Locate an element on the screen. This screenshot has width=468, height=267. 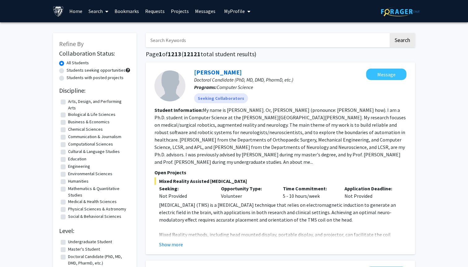
label: Undergraduate Student is located at coordinates (90, 242).